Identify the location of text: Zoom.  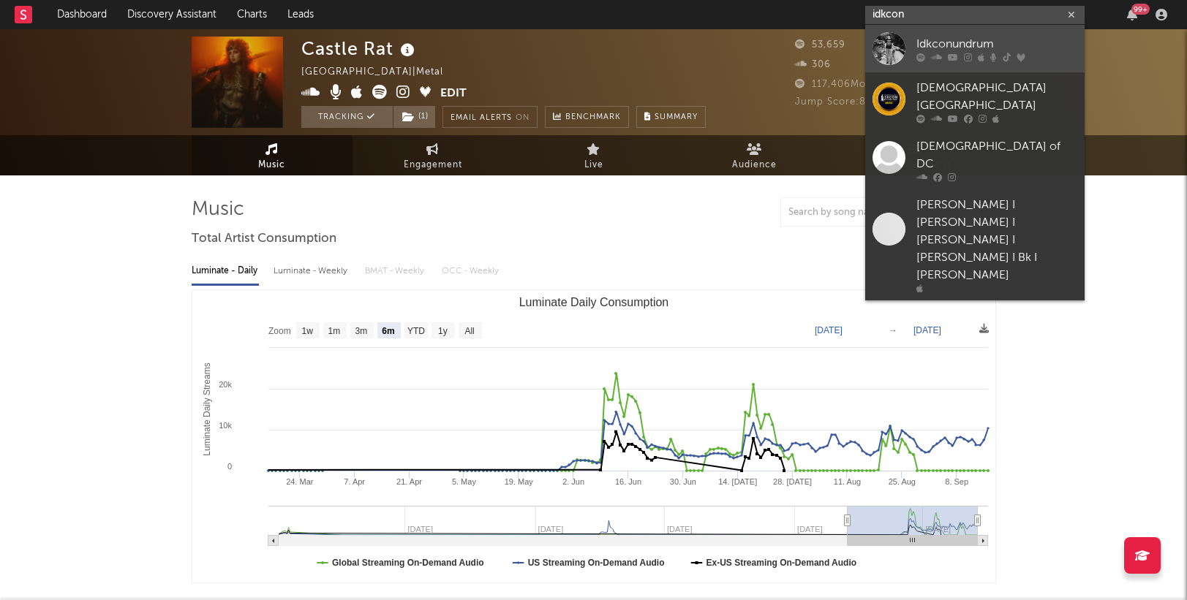
(279, 331).